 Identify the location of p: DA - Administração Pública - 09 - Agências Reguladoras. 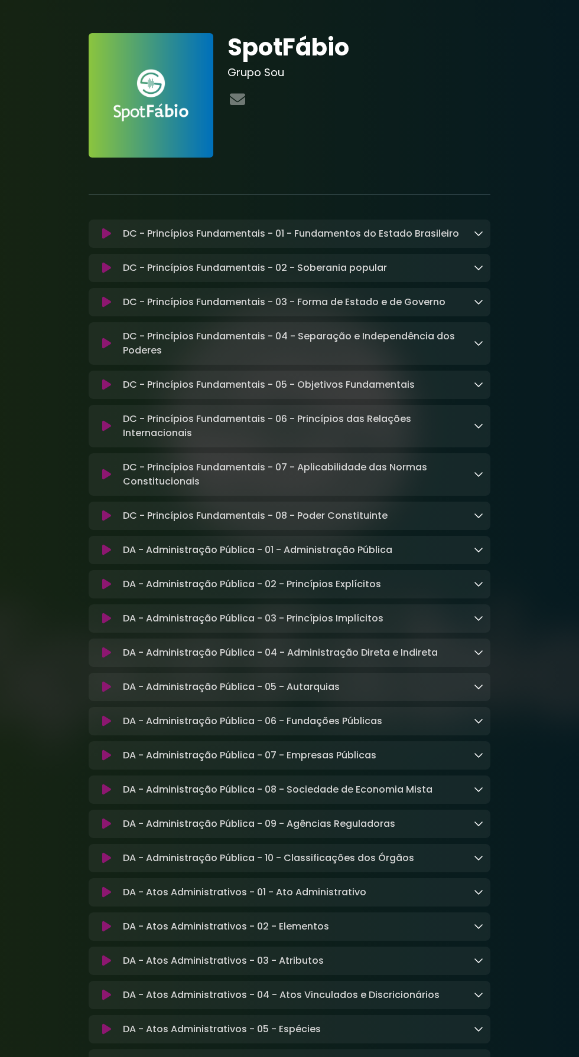
(259, 824).